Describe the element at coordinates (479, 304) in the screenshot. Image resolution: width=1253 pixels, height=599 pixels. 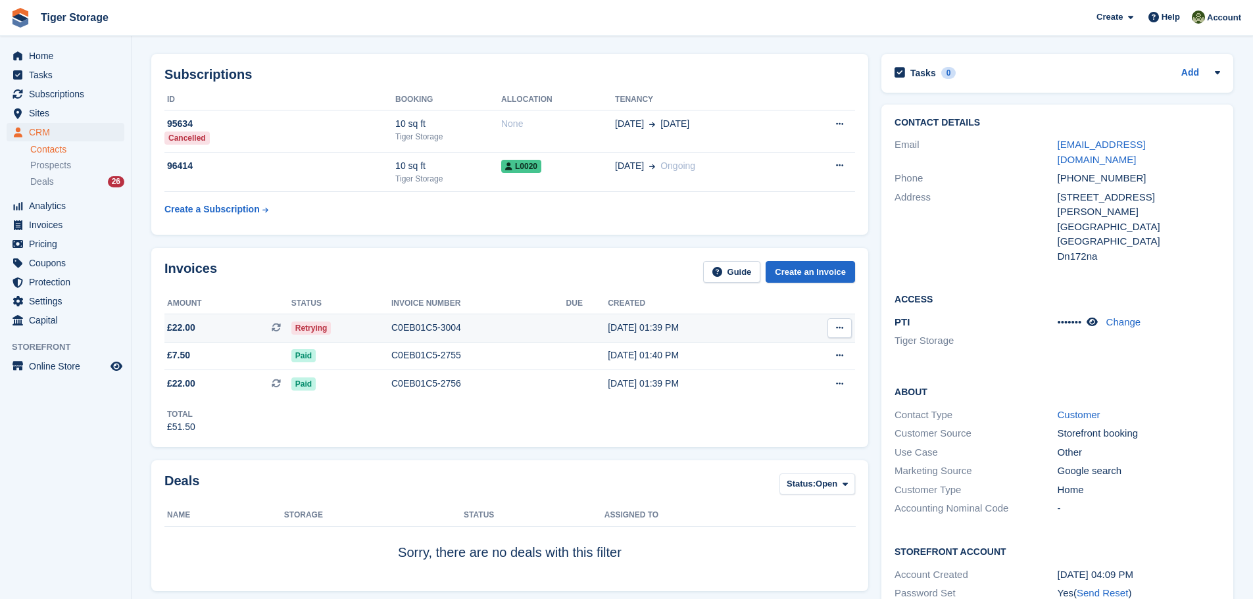
I see `th: Invoice number` at that location.